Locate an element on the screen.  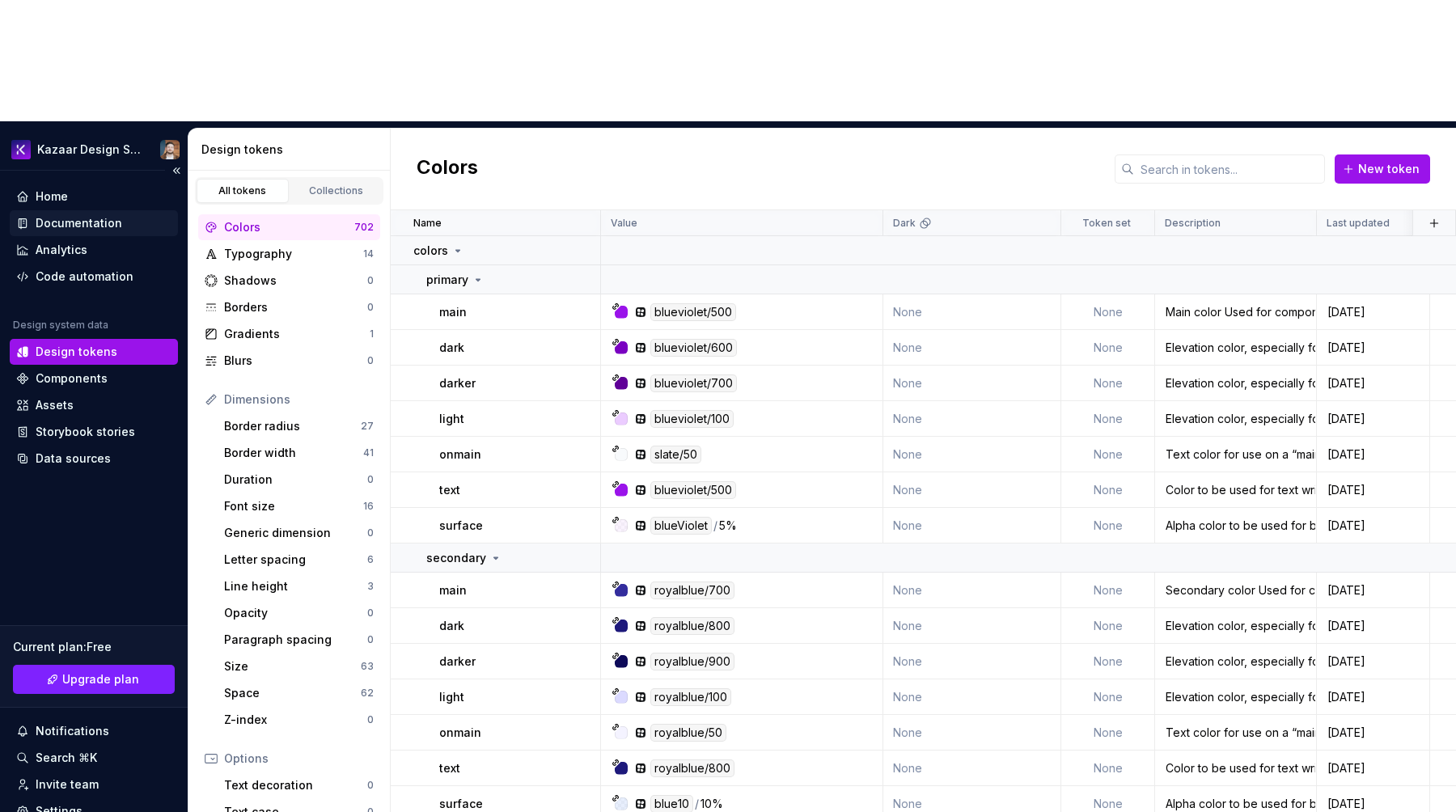
a: Letter spacing6 is located at coordinates (299, 560).